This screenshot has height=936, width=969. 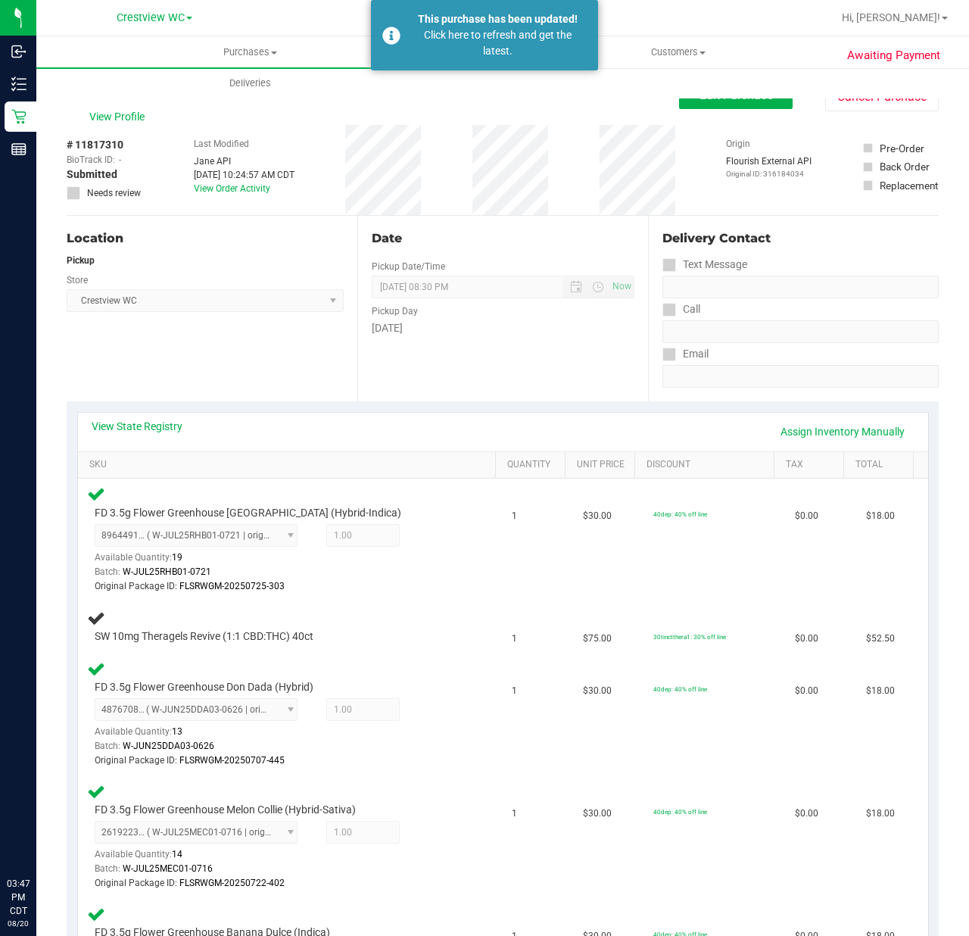 I want to click on inline-svg: Inbound, so click(x=19, y=51).